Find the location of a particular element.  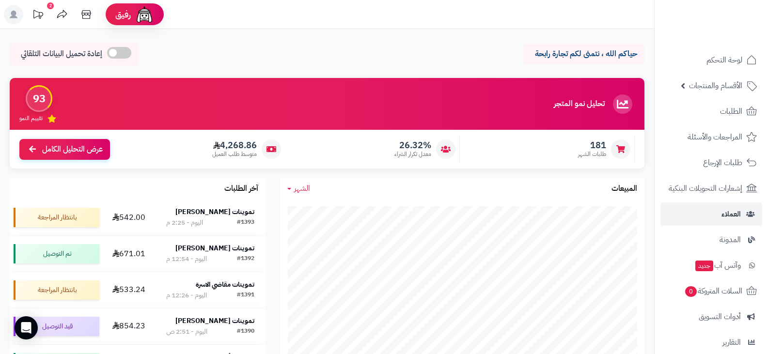

td: 671.01 is located at coordinates (129, 254).